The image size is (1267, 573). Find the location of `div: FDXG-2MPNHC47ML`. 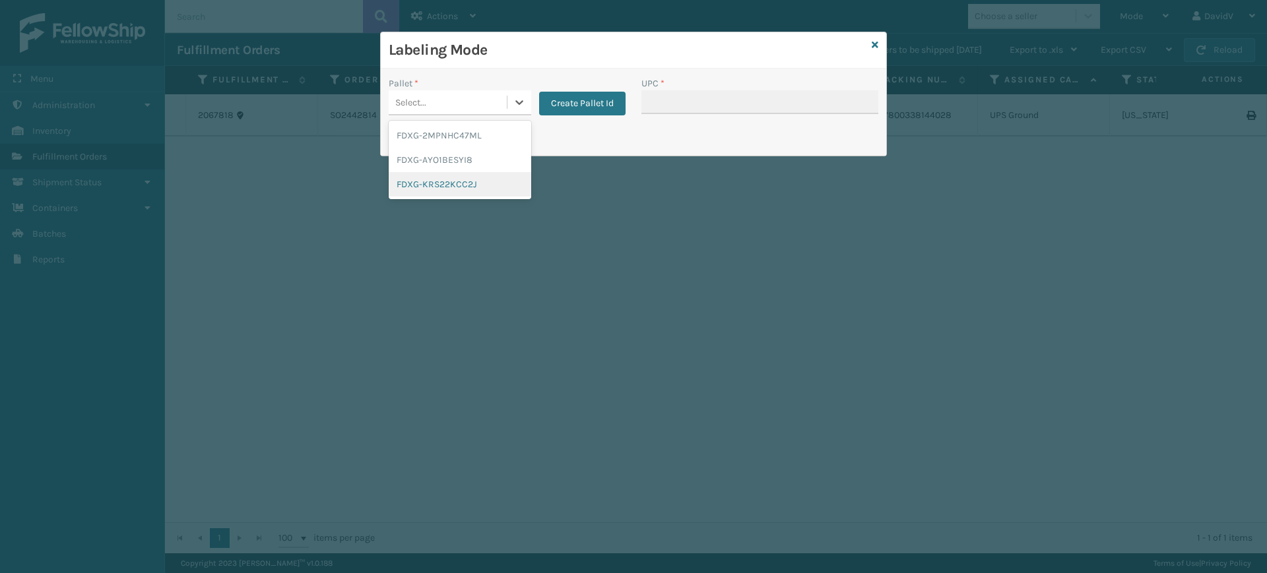

div: FDXG-2MPNHC47ML is located at coordinates (460, 135).